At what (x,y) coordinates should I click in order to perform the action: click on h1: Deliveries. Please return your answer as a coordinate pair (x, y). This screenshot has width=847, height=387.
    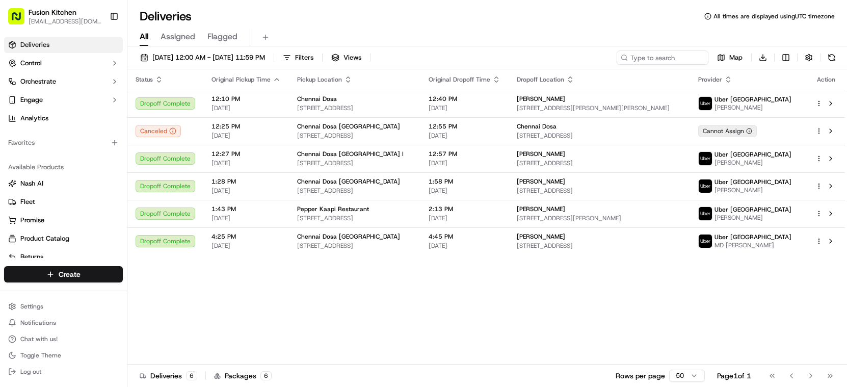
    Looking at the image, I should click on (166, 16).